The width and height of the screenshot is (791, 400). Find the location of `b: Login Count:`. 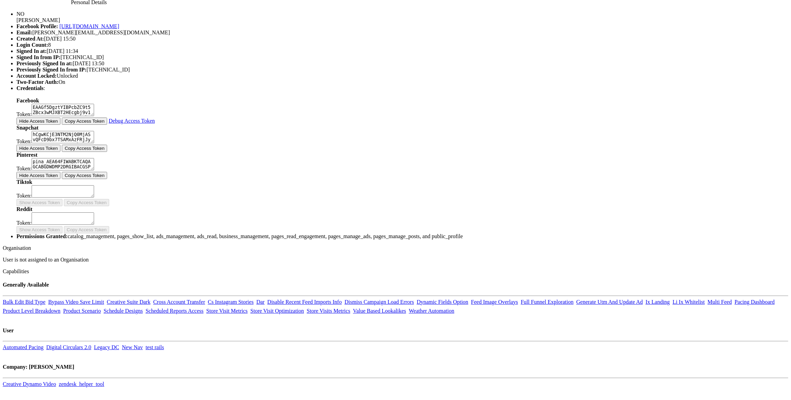

b: Login Count: is located at coordinates (32, 45).